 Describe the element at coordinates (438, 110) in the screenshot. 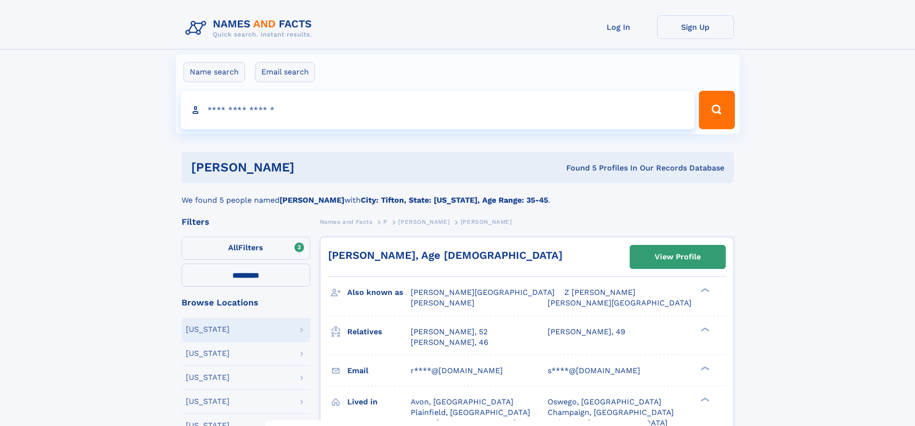

I see `input: search input` at that location.